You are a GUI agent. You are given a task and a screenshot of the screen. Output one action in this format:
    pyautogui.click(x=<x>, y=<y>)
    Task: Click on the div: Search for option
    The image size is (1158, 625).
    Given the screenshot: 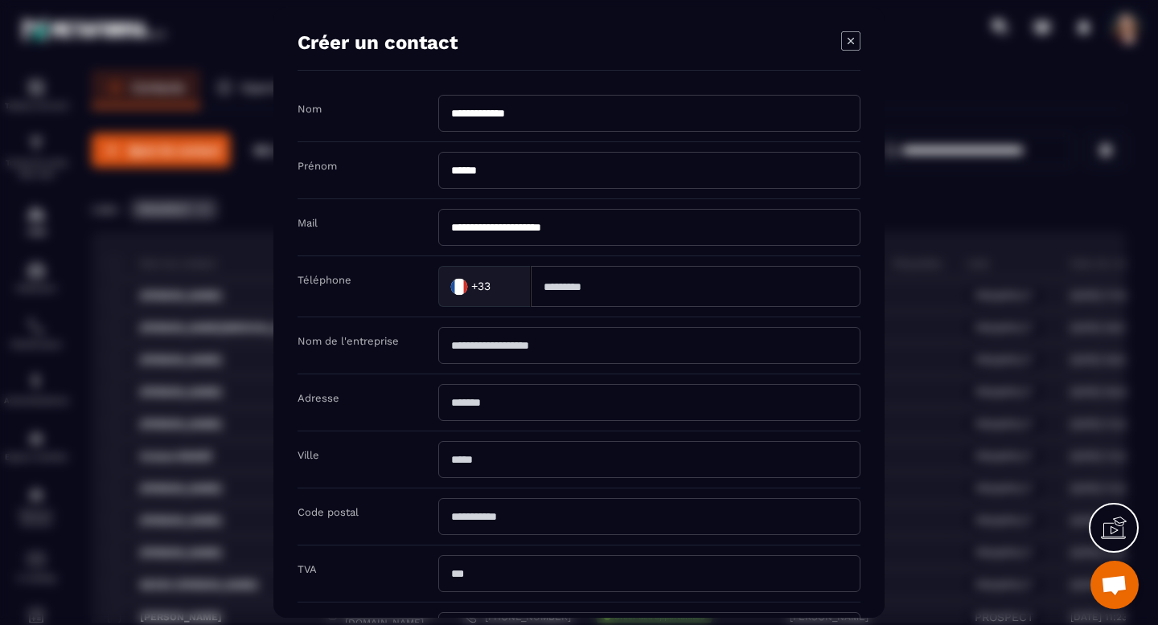 What is the action you would take?
    pyautogui.click(x=484, y=286)
    